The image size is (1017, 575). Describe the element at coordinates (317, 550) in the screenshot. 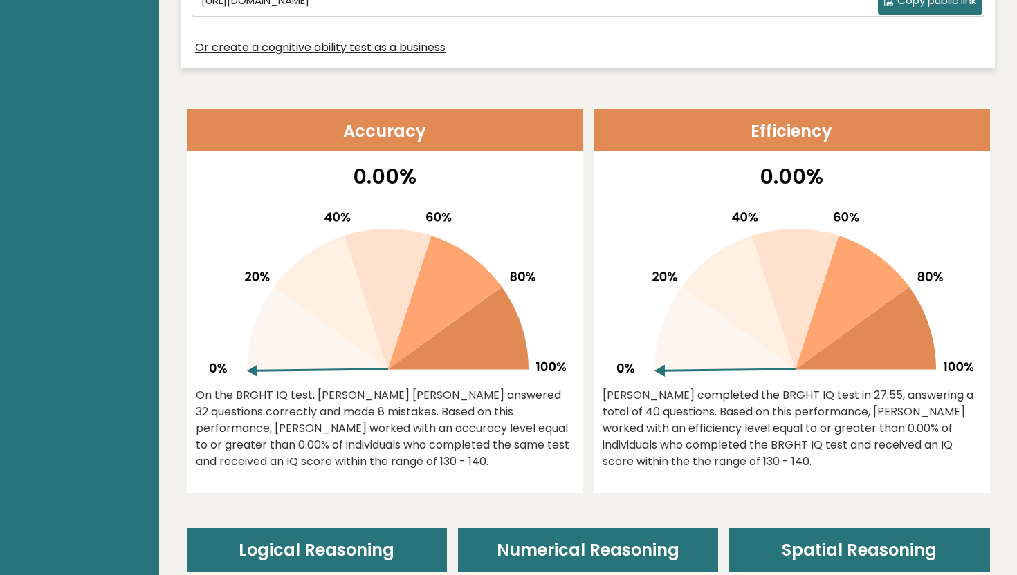

I see `header: Logical Reasoning` at that location.